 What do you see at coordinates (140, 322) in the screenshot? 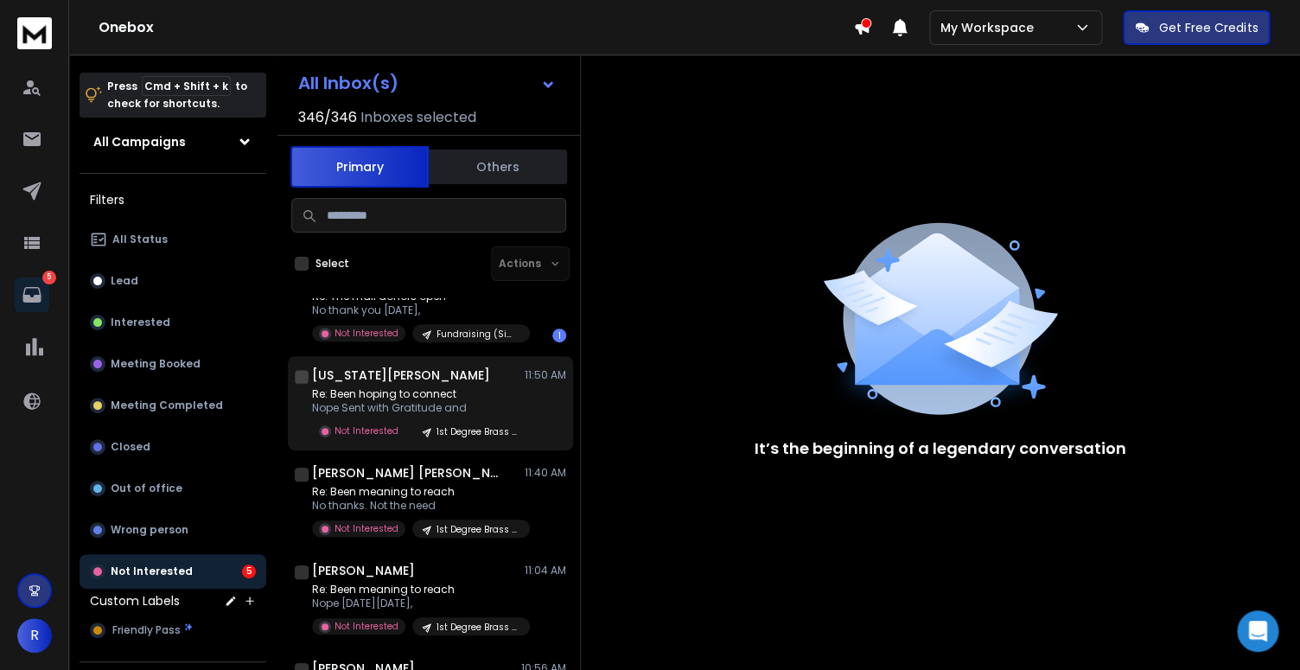
I see `p: Interested` at bounding box center [140, 322].